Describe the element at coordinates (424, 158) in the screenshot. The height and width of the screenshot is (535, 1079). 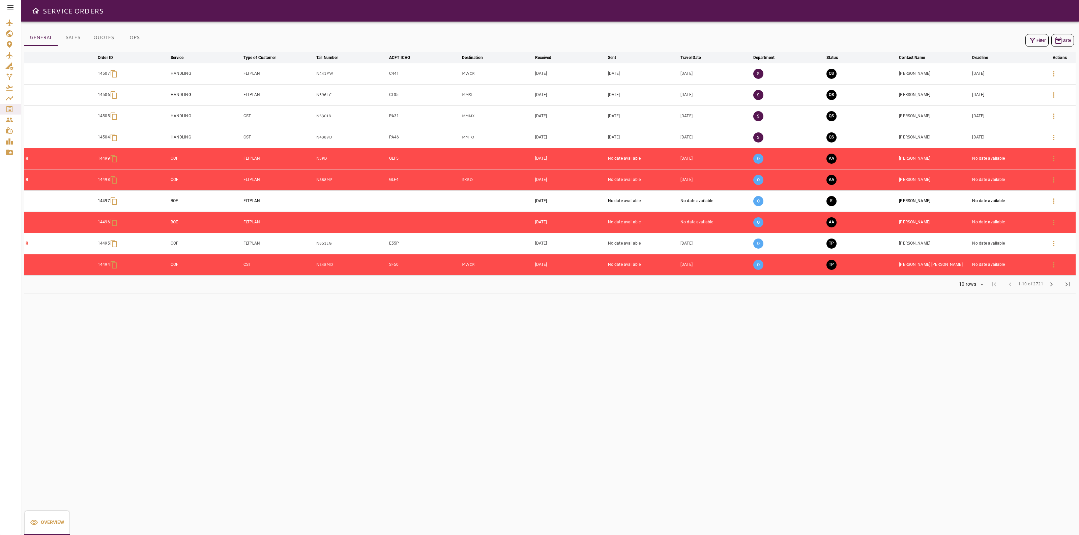
I see `td: GLF5` at that location.